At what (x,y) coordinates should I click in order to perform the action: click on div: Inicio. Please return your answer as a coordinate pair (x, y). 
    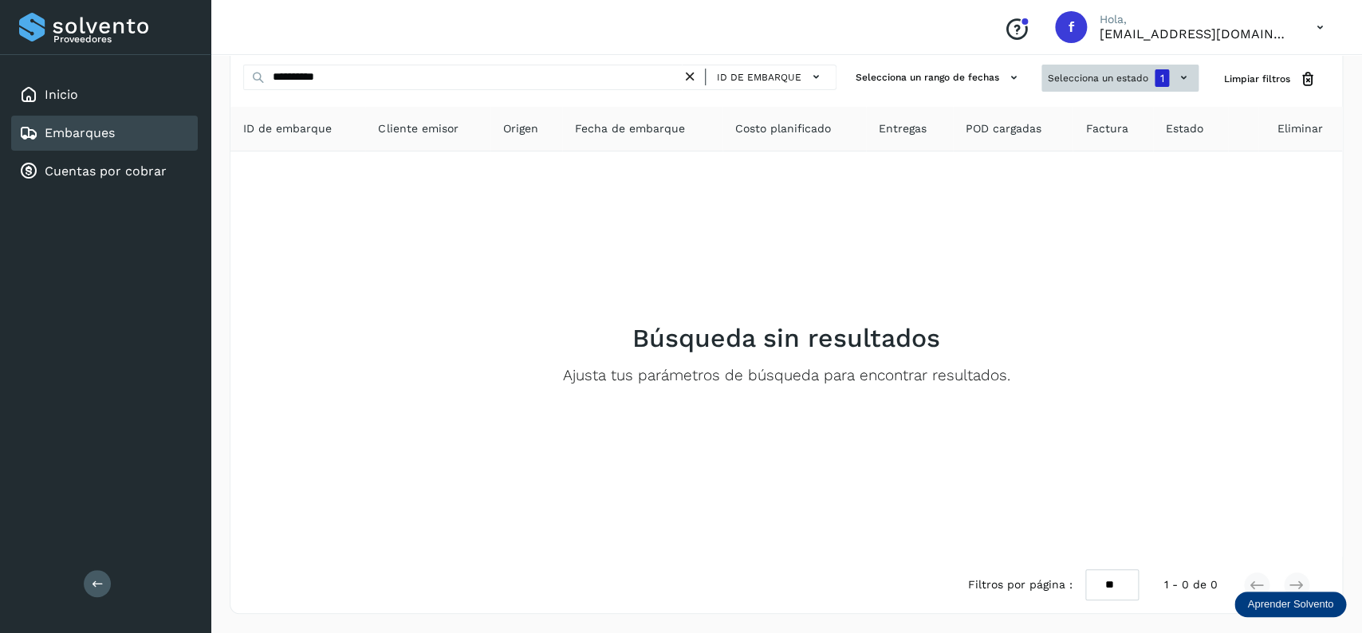
    Looking at the image, I should click on (104, 95).